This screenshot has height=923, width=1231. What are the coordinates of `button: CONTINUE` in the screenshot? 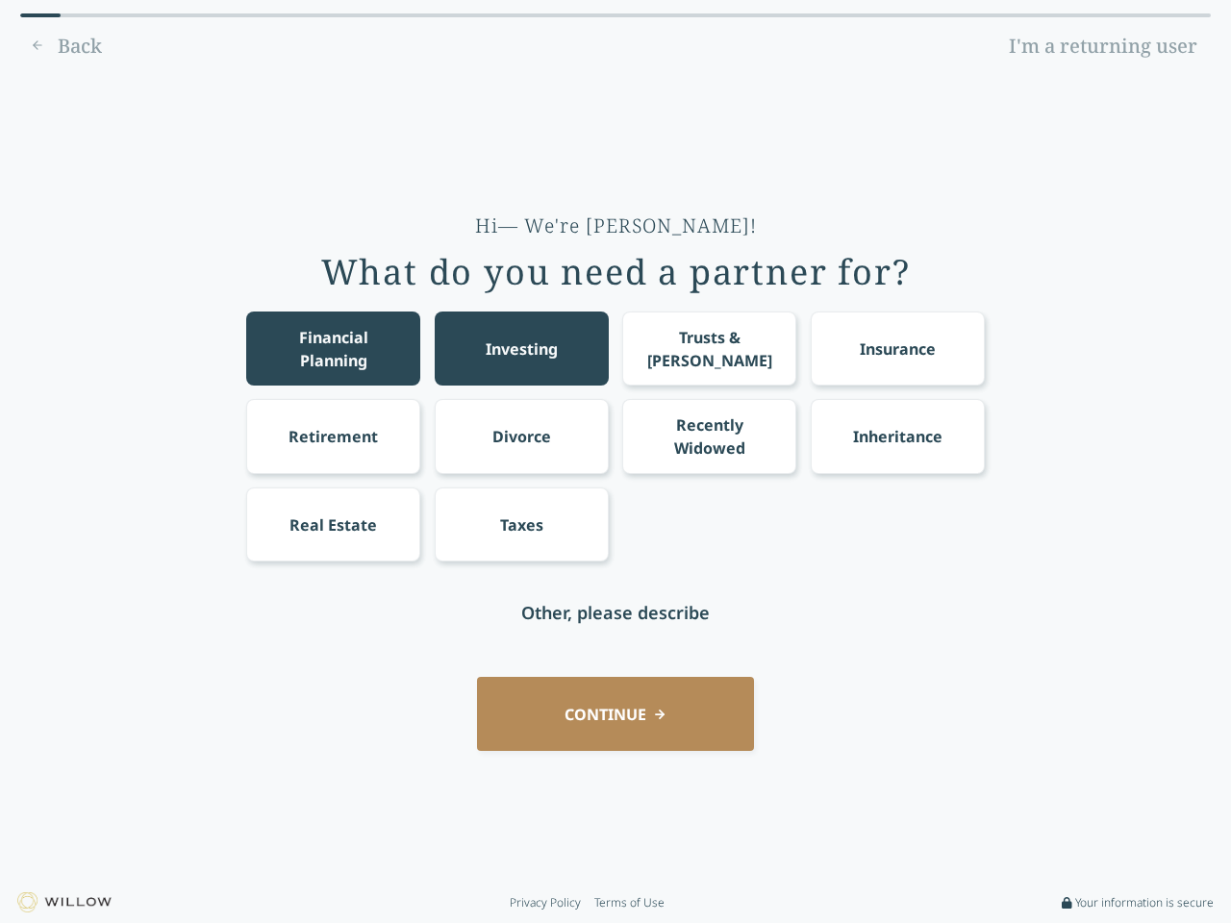 It's located at (616, 714).